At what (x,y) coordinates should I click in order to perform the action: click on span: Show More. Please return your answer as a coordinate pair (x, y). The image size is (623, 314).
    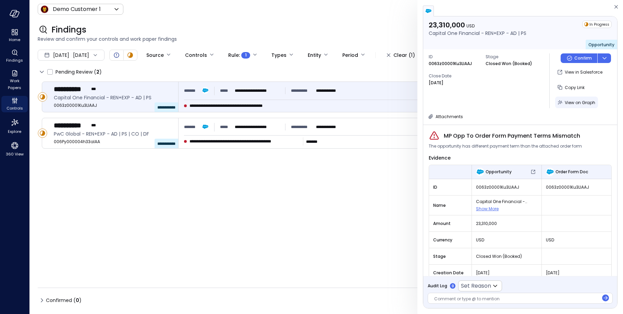
    Looking at the image, I should click on (487, 209).